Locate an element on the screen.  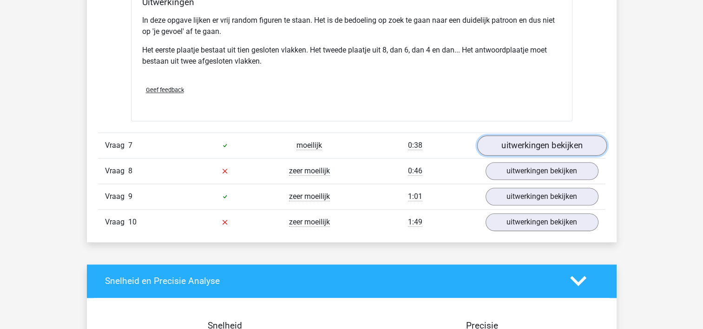
span: 8 is located at coordinates (130, 170).